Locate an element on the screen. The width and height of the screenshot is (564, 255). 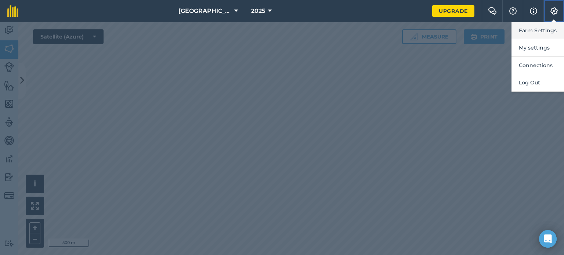
img: A question mark icon is located at coordinates (513, 11).